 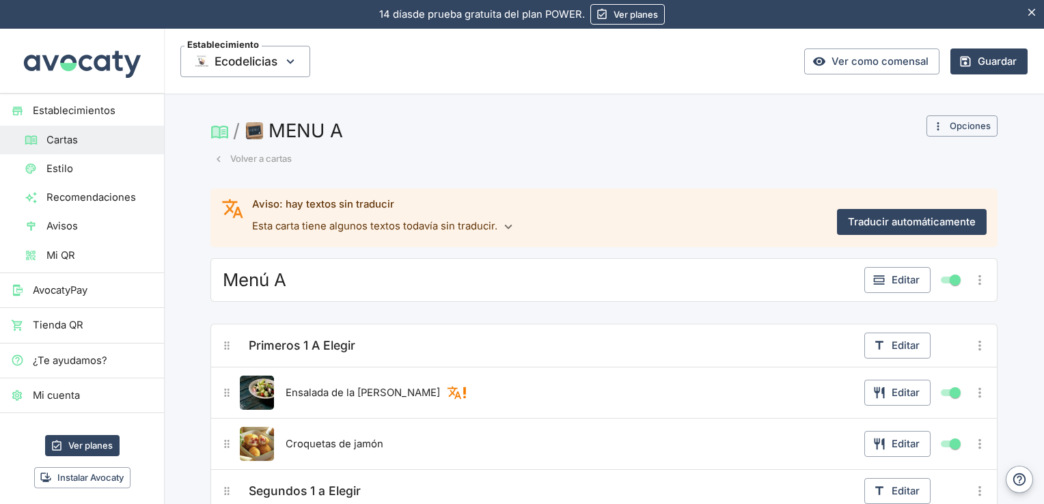 I want to click on img: Thumbnail, so click(x=202, y=62).